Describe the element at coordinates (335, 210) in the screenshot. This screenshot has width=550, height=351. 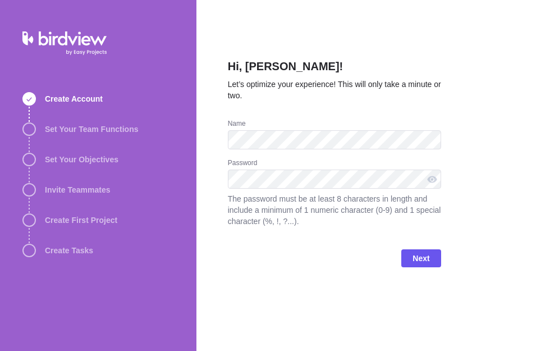
I see `span: The password must be at least 8 characters in length and include a minimum of 1 numeric character...` at that location.